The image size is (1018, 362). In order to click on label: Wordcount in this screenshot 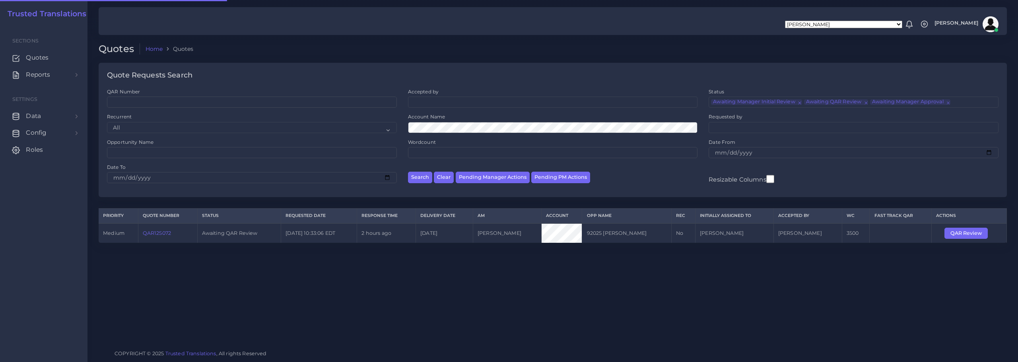, I will do `click(422, 142)`.